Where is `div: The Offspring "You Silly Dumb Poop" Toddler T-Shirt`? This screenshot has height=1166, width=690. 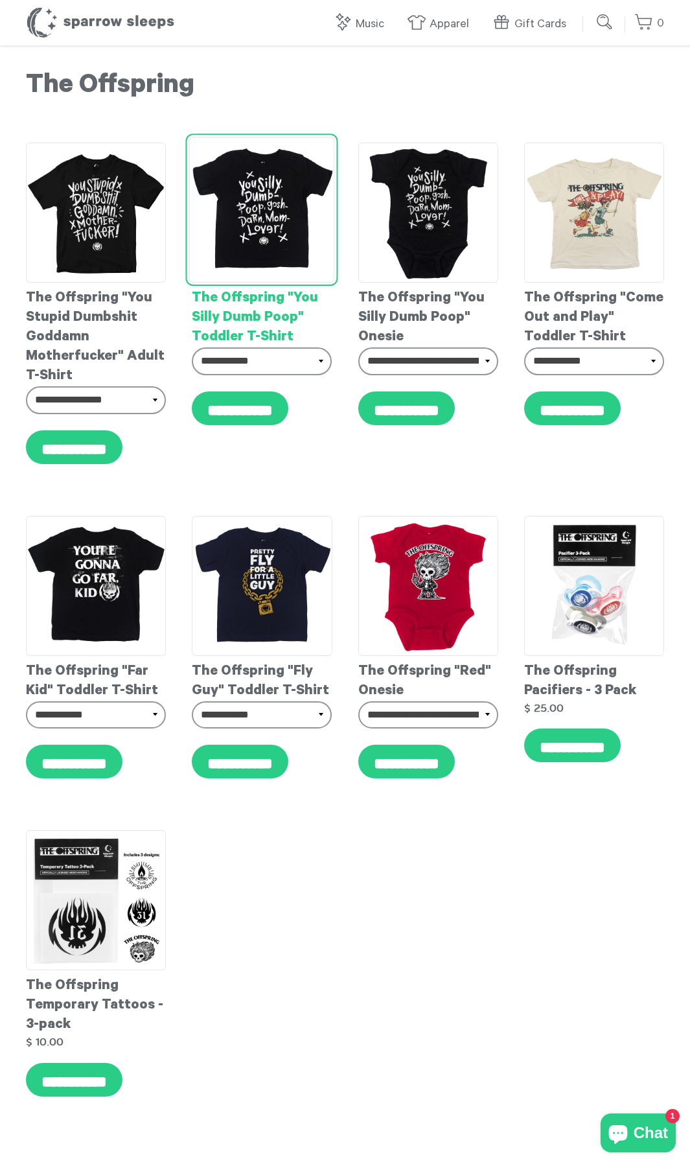
div: The Offspring "You Silly Dumb Poop" Toddler T-Shirt is located at coordinates (262, 315).